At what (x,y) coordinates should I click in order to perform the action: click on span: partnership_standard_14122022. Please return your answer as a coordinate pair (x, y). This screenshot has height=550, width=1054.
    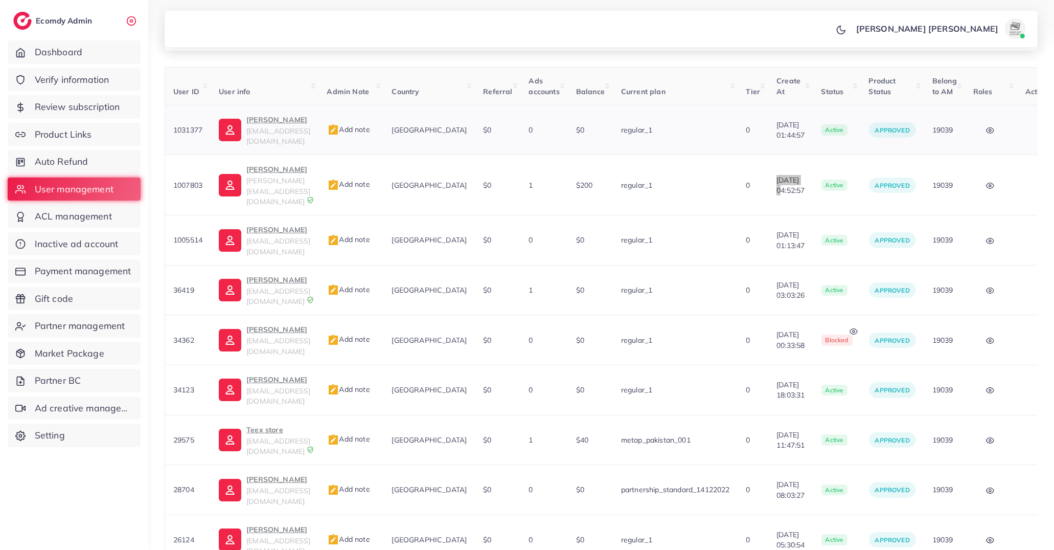
    Looking at the image, I should click on (676, 489).